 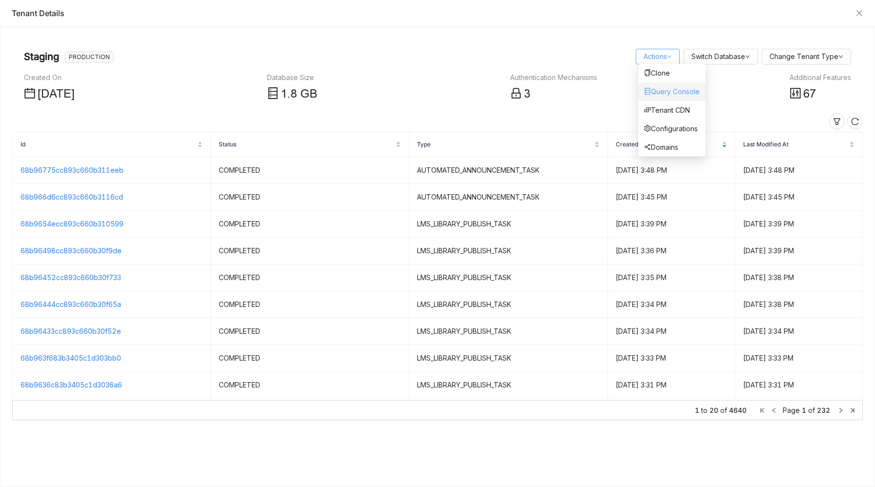 I want to click on a: Domains, so click(x=661, y=147).